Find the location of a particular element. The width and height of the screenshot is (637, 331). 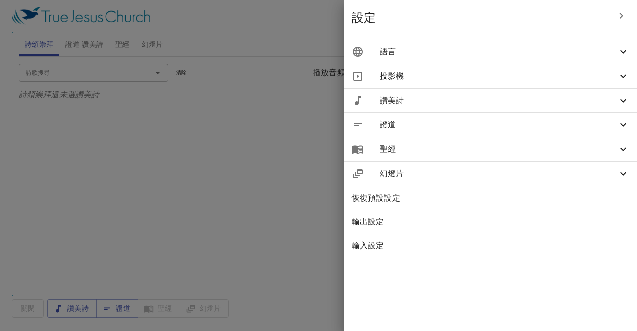

span: 聖經 is located at coordinates (498, 149).